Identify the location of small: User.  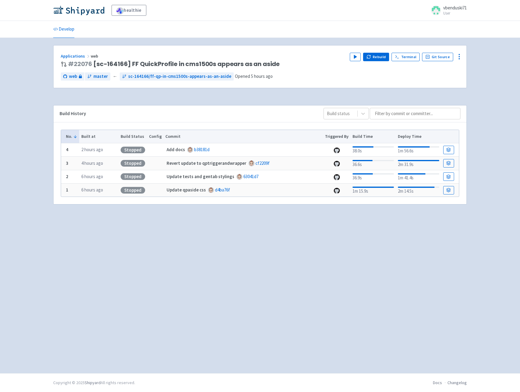
(455, 13).